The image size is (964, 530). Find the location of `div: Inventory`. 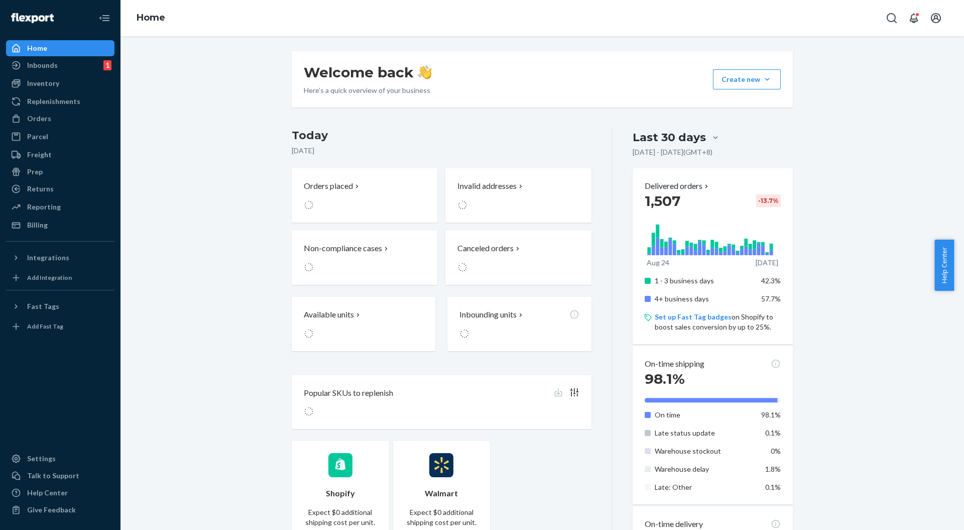

div: Inventory is located at coordinates (43, 83).